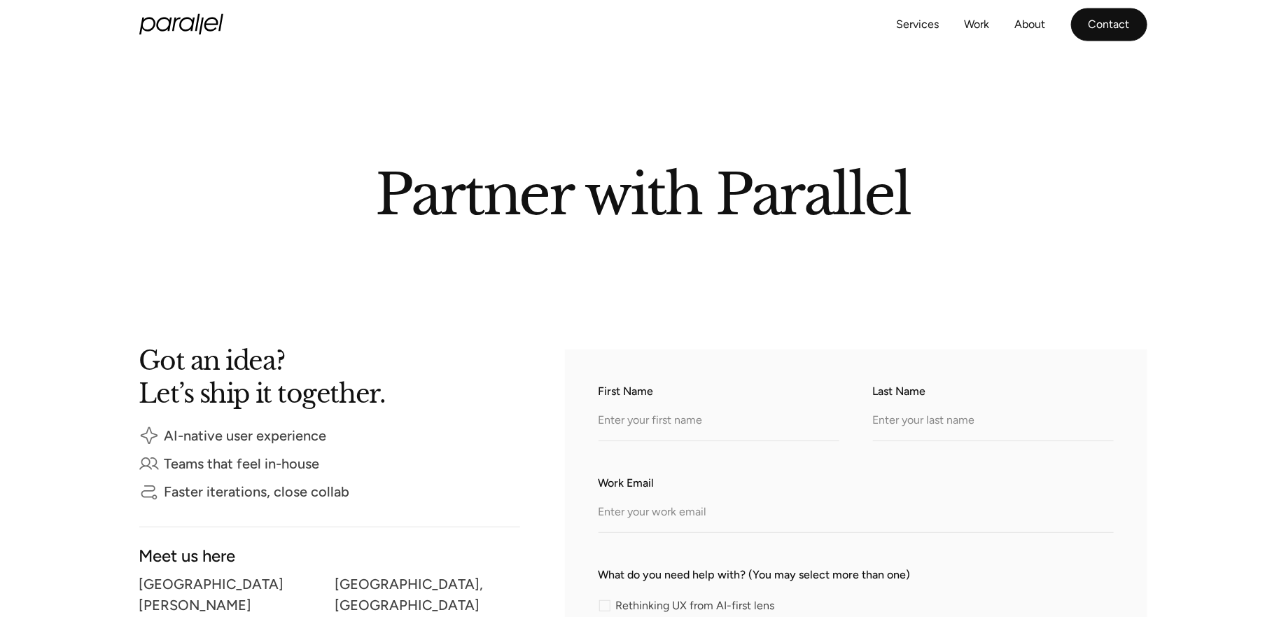 This screenshot has height=617, width=1286. I want to click on a: Work, so click(977, 25).